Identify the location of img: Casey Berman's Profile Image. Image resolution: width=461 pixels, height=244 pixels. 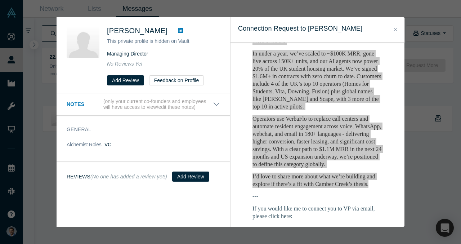
(83, 41).